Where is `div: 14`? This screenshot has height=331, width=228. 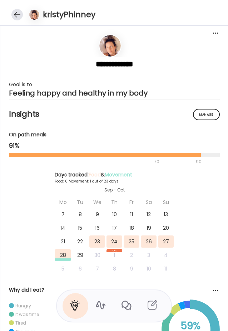
div: 14 is located at coordinates (63, 228).